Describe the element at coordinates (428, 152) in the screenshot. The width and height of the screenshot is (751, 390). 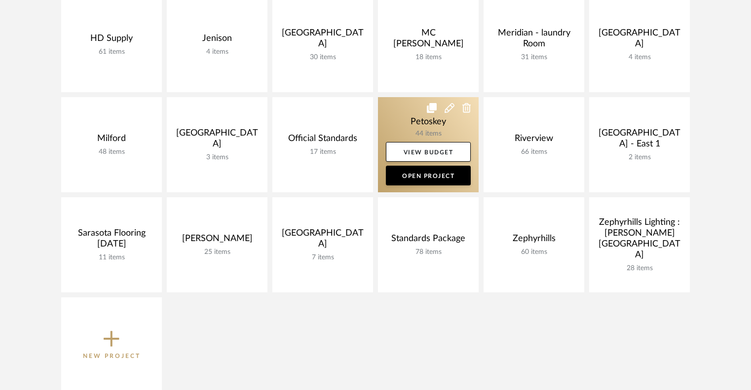
I see `a: View Budget` at that location.